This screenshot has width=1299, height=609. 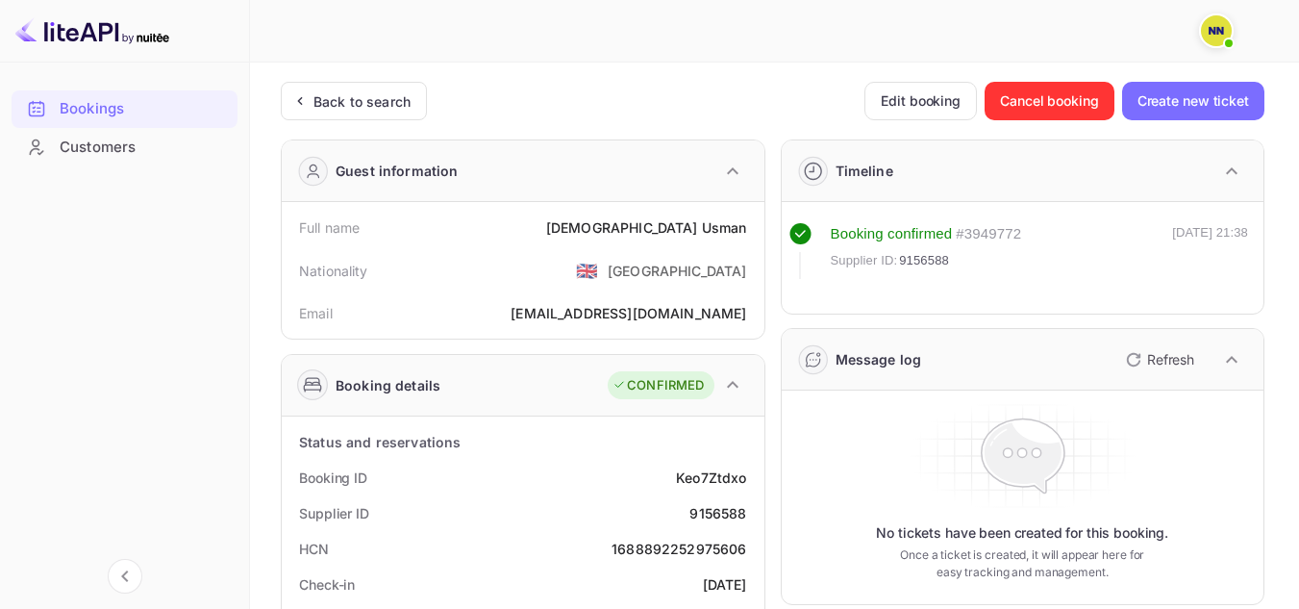 What do you see at coordinates (587, 270) in the screenshot?
I see `span: United States` at bounding box center [587, 270].